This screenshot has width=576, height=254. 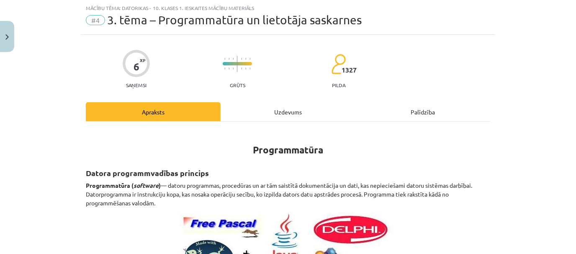 What do you see at coordinates (288, 149) in the screenshot?
I see `strong: Programmatūra` at bounding box center [288, 149].